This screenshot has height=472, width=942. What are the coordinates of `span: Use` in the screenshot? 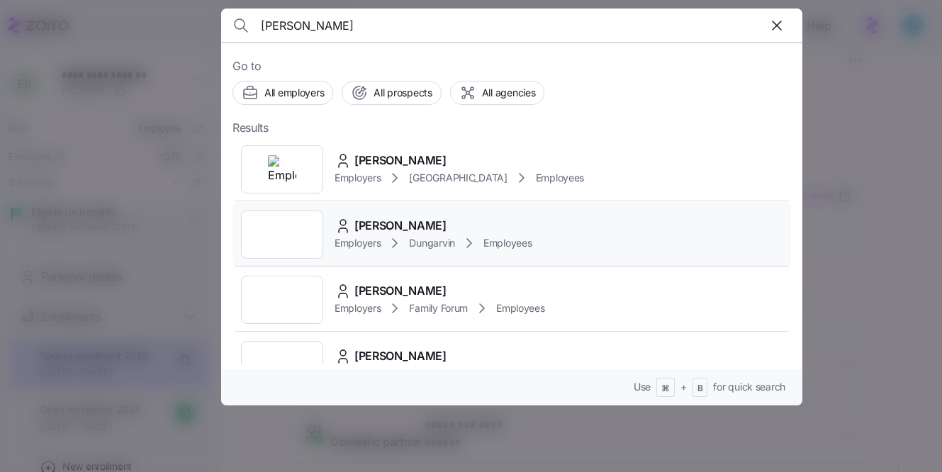 It's located at (642, 387).